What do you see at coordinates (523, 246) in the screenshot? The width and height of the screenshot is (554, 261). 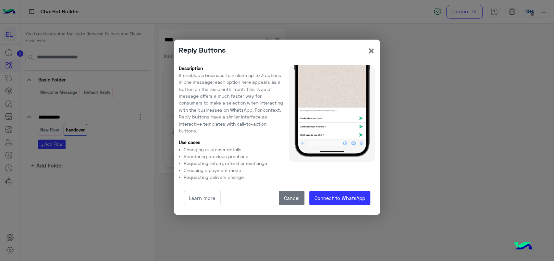 I see `img: hulul-logo.png` at bounding box center [523, 246].